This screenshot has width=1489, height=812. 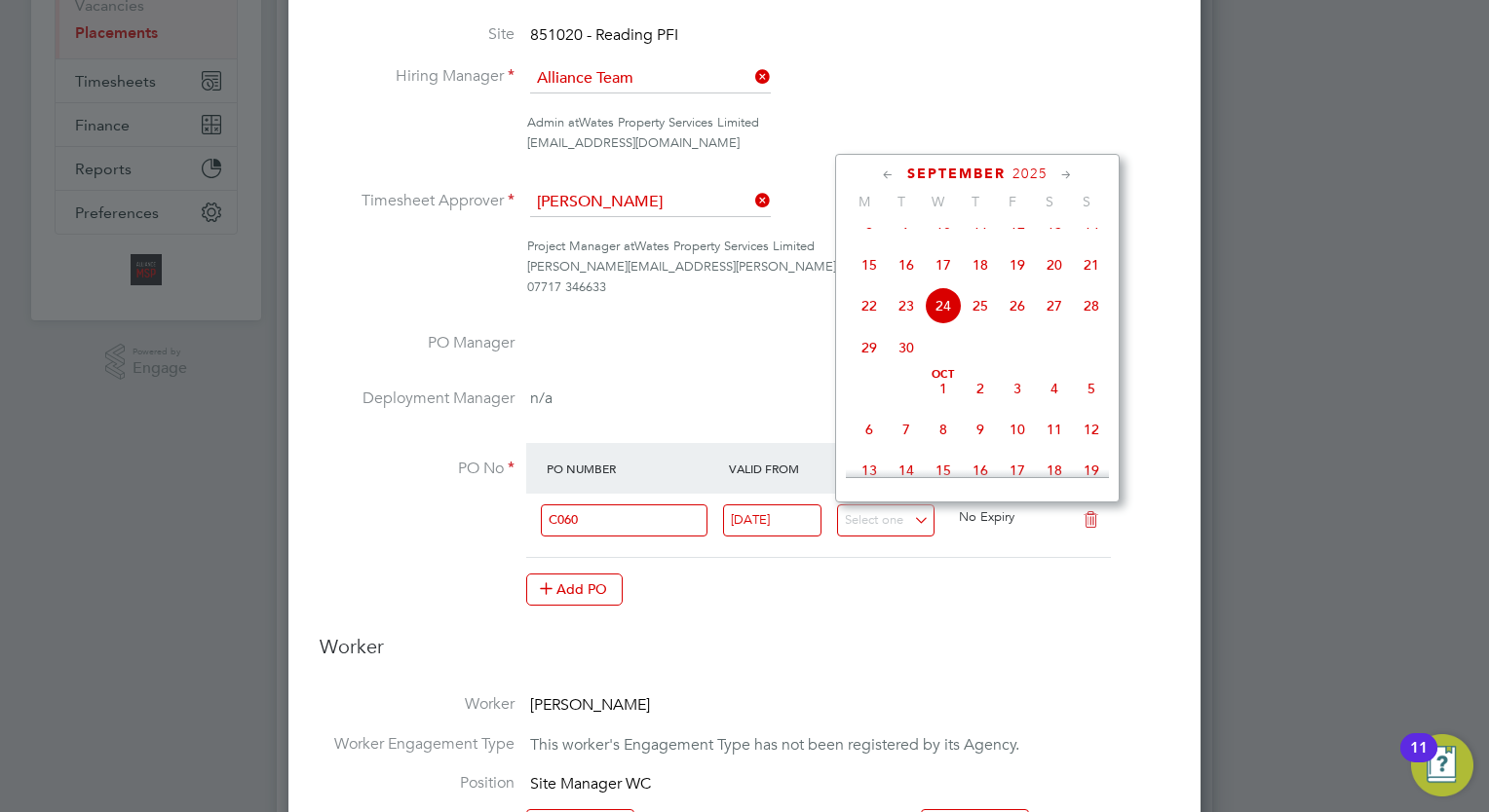 What do you see at coordinates (1054, 389) in the screenshot?
I see `span: 4` at bounding box center [1054, 389].